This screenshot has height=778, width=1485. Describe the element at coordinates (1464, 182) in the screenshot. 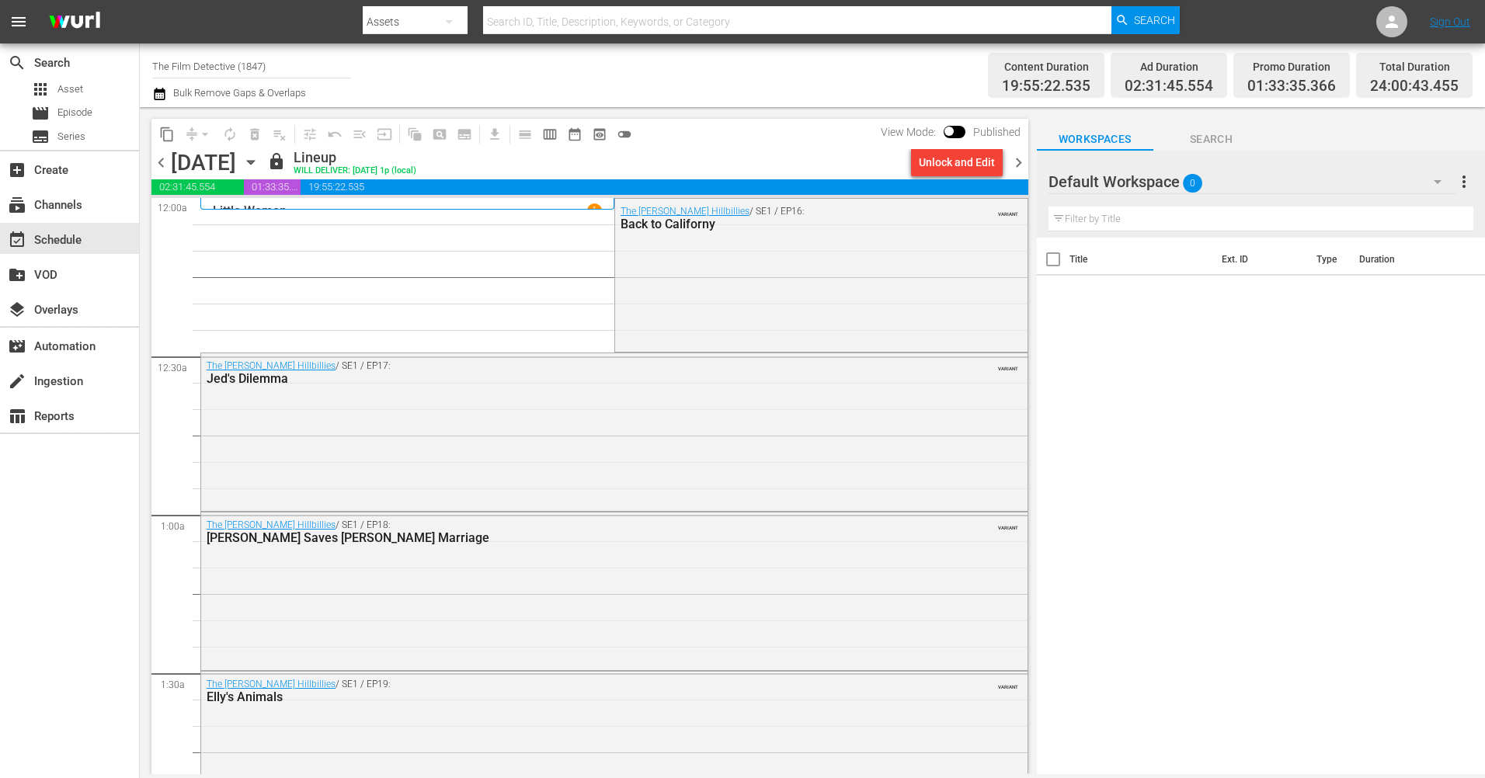

I see `button: more_vert` at that location.